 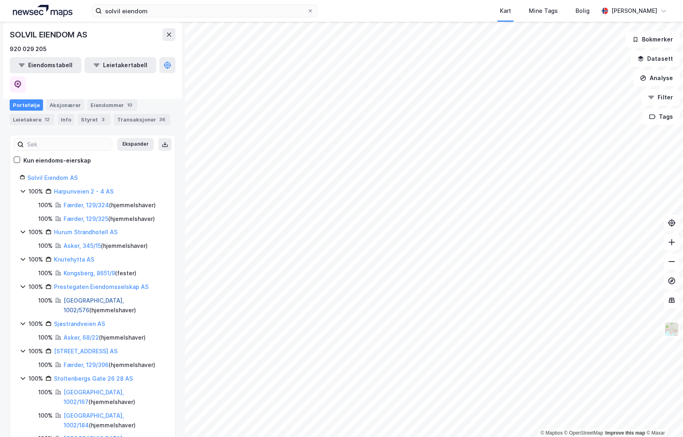 What do you see at coordinates (551, 433) in the screenshot?
I see `a: Mapbox` at bounding box center [551, 433].